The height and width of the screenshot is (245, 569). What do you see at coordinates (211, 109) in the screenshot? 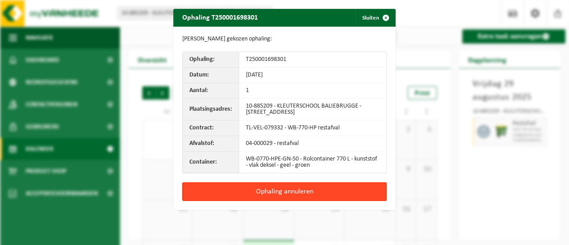
I see `th: Plaatsingsadres:` at bounding box center [211, 109].